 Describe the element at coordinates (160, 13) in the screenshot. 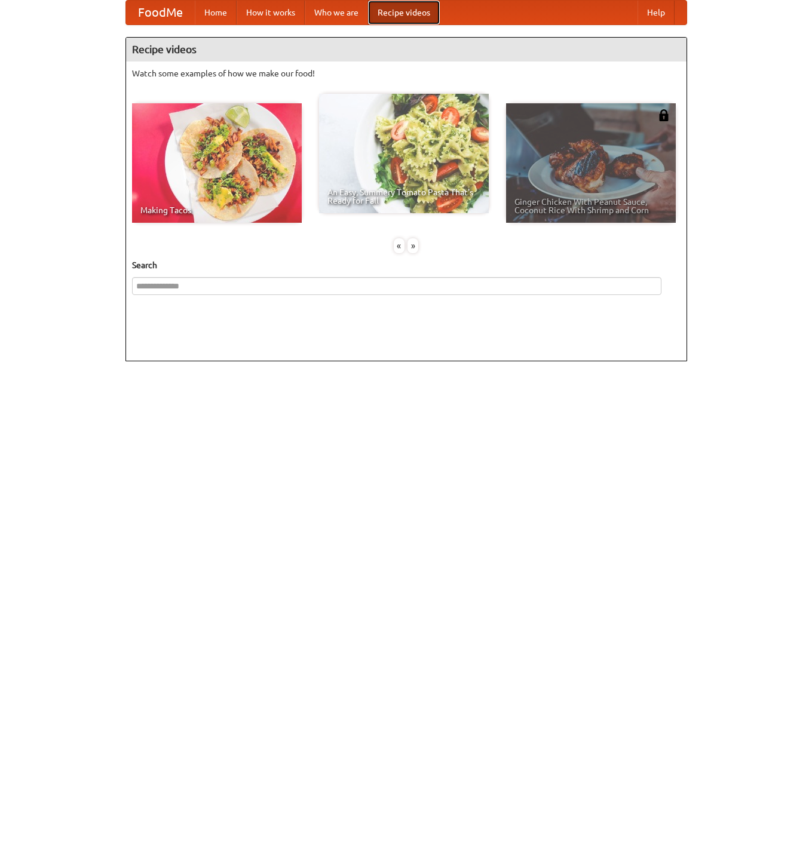

I see `a: FoodMe` at that location.